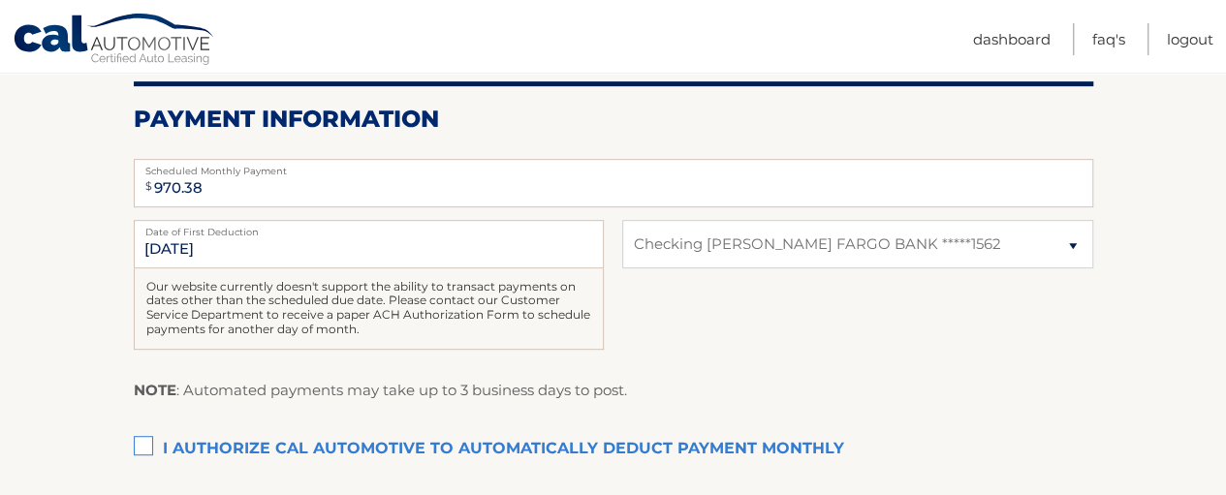 This screenshot has height=495, width=1226. I want to click on a: Cal Automotive, so click(114, 41).